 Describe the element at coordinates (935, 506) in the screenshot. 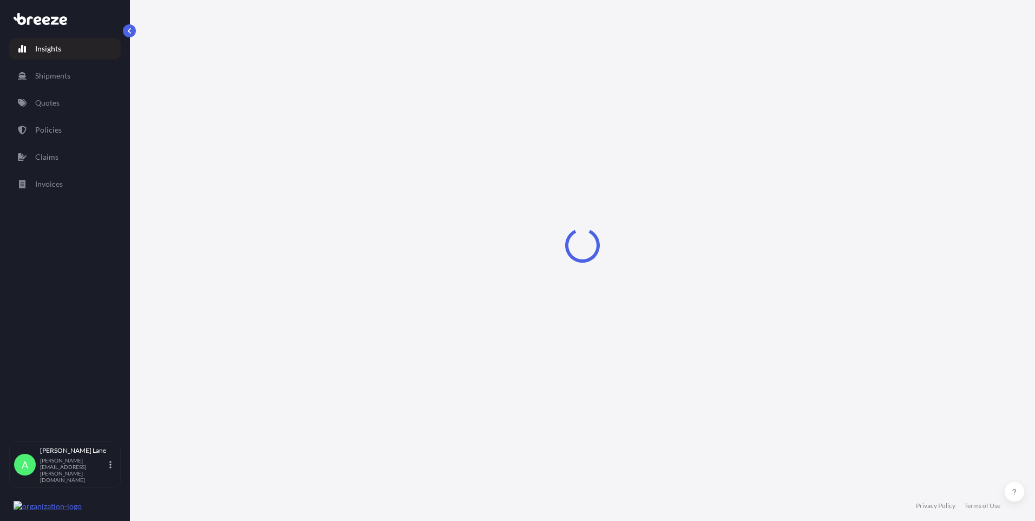

I see `p: Privacy Policy` at that location.